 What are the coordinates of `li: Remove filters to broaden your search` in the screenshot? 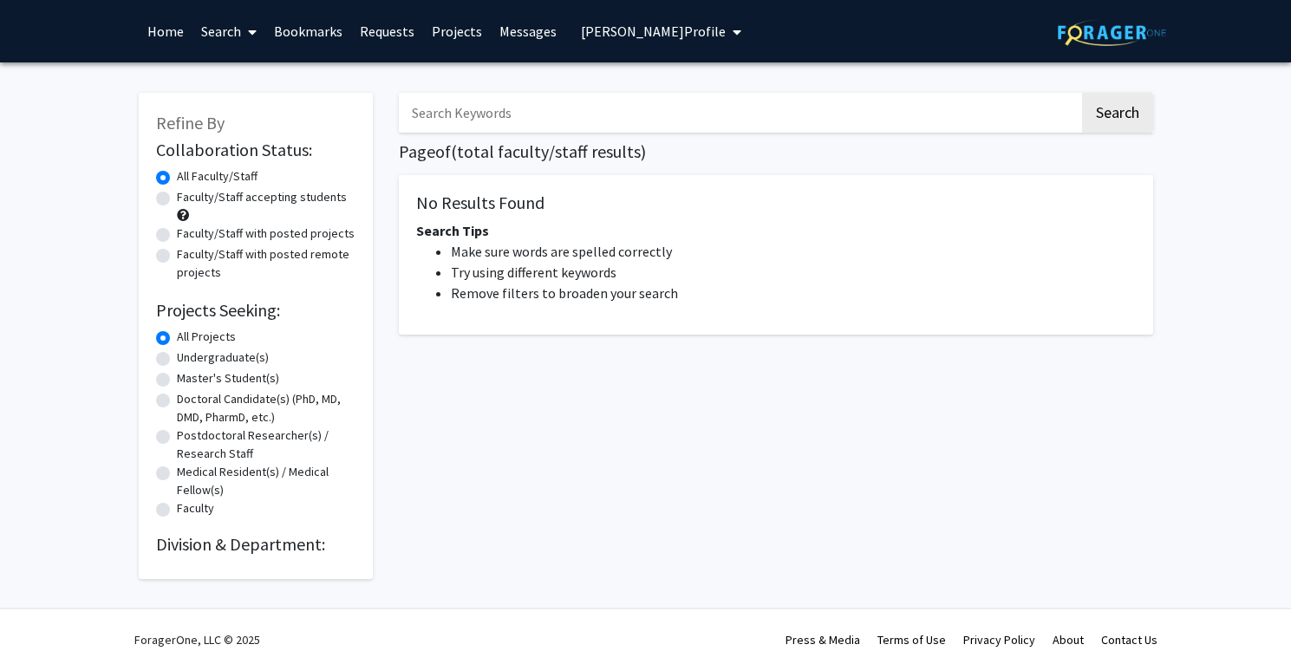 It's located at (793, 293).